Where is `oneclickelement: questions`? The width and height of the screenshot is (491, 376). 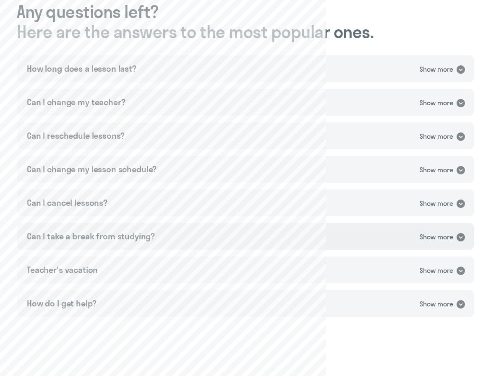
oneclickelement: questions is located at coordinates (83, 12).